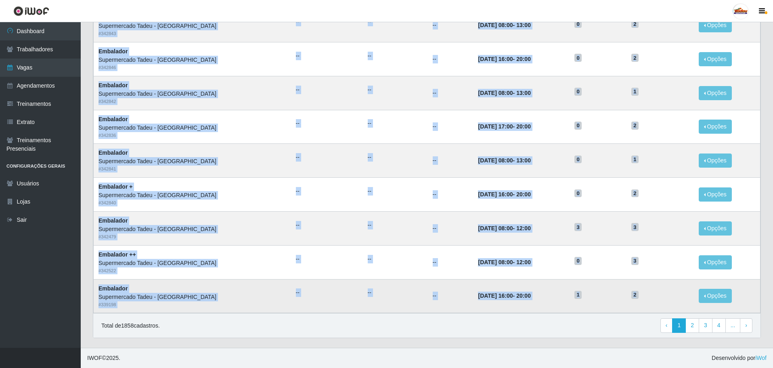  Describe the element at coordinates (192, 67) in the screenshot. I see `div: # 342846` at that location.